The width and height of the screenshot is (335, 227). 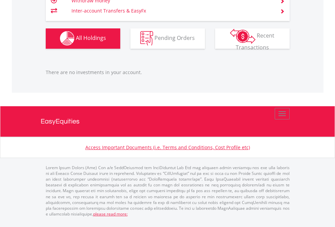 What do you see at coordinates (146, 38) in the screenshot?
I see `img: pending_instructions-wht.png` at bounding box center [146, 38].